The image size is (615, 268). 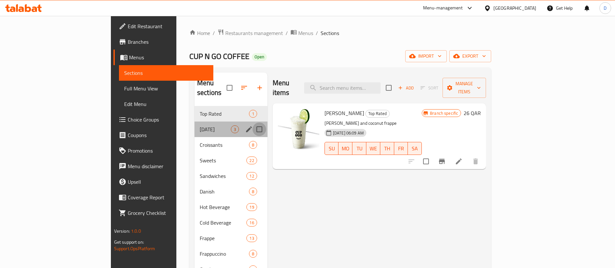 What do you see at coordinates (331, 148) in the screenshot?
I see `span: SU` at bounding box center [331, 148].